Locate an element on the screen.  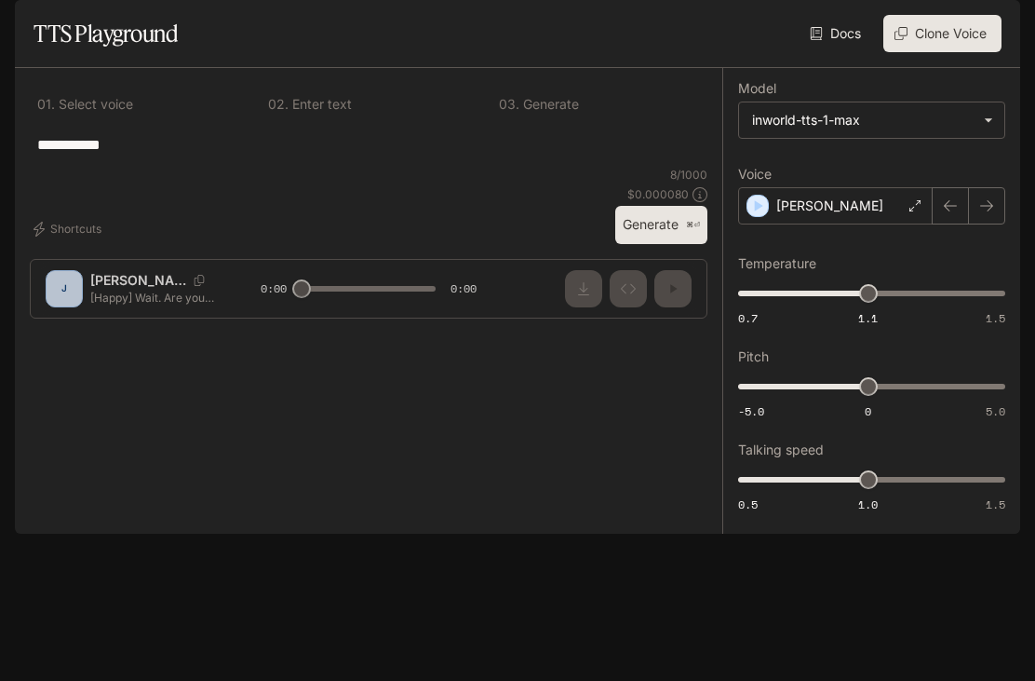
p: Talking speed is located at coordinates (781, 450).